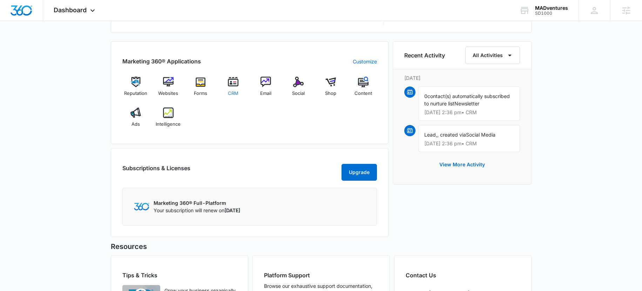 Image resolution: width=642 pixels, height=291 pixels. Describe the element at coordinates (467, 100) in the screenshot. I see `span: contact(s) automatically subscribed to nurture list` at that location.